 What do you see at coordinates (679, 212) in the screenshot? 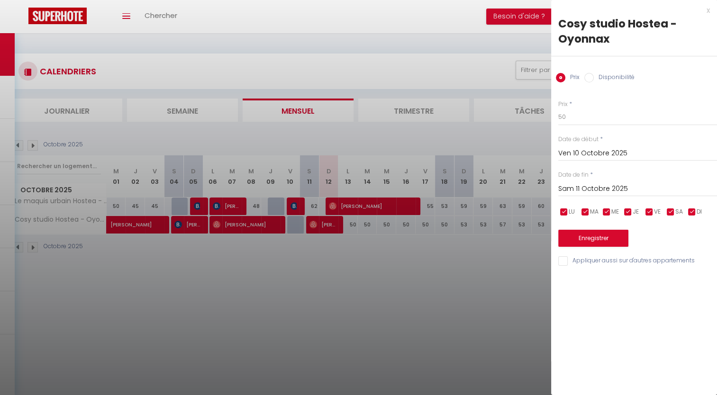
I see `span: SA` at bounding box center [679, 212].